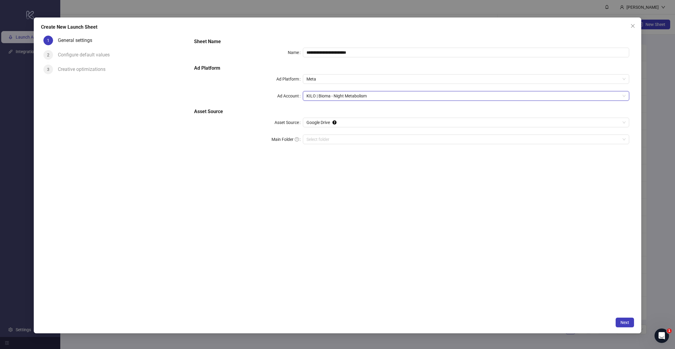 This screenshot has width=675, height=349. Describe the element at coordinates (466, 52) in the screenshot. I see `input: Name` at that location.